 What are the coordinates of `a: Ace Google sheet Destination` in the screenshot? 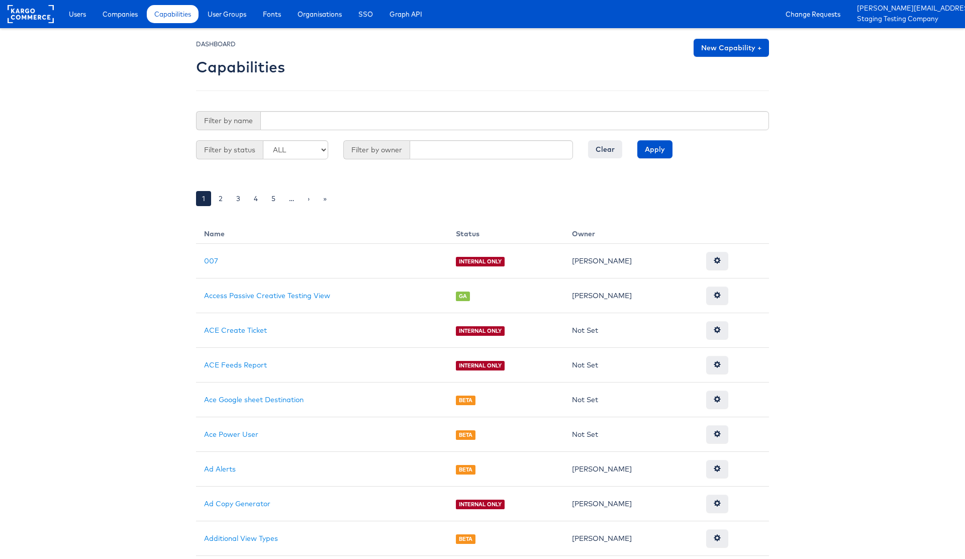 It's located at (254, 399).